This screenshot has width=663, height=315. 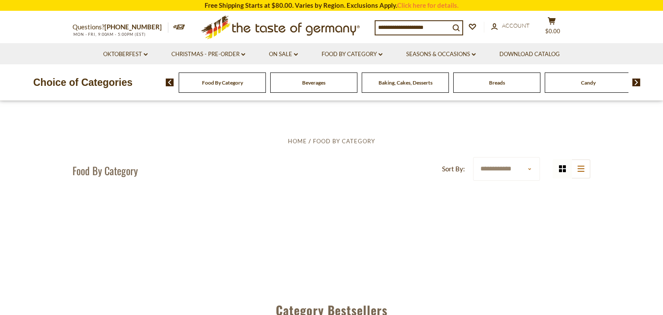 What do you see at coordinates (405, 82) in the screenshot?
I see `span: Baking, Cakes, Desserts` at bounding box center [405, 82].